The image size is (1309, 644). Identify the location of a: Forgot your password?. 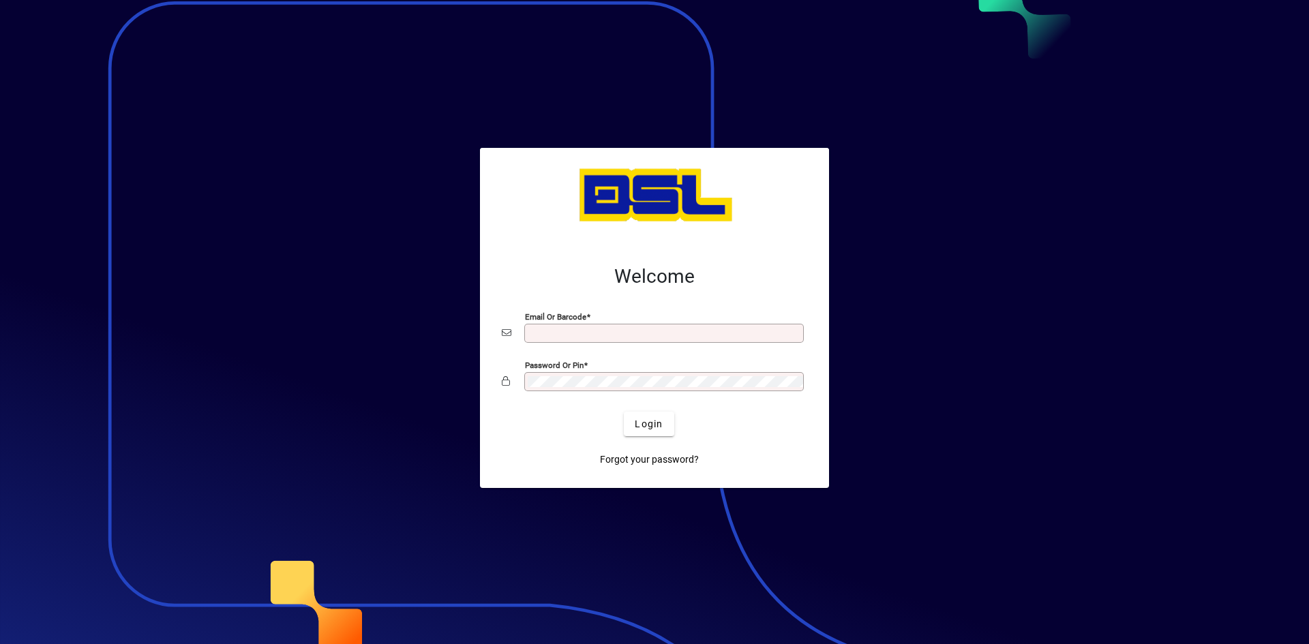
(649, 460).